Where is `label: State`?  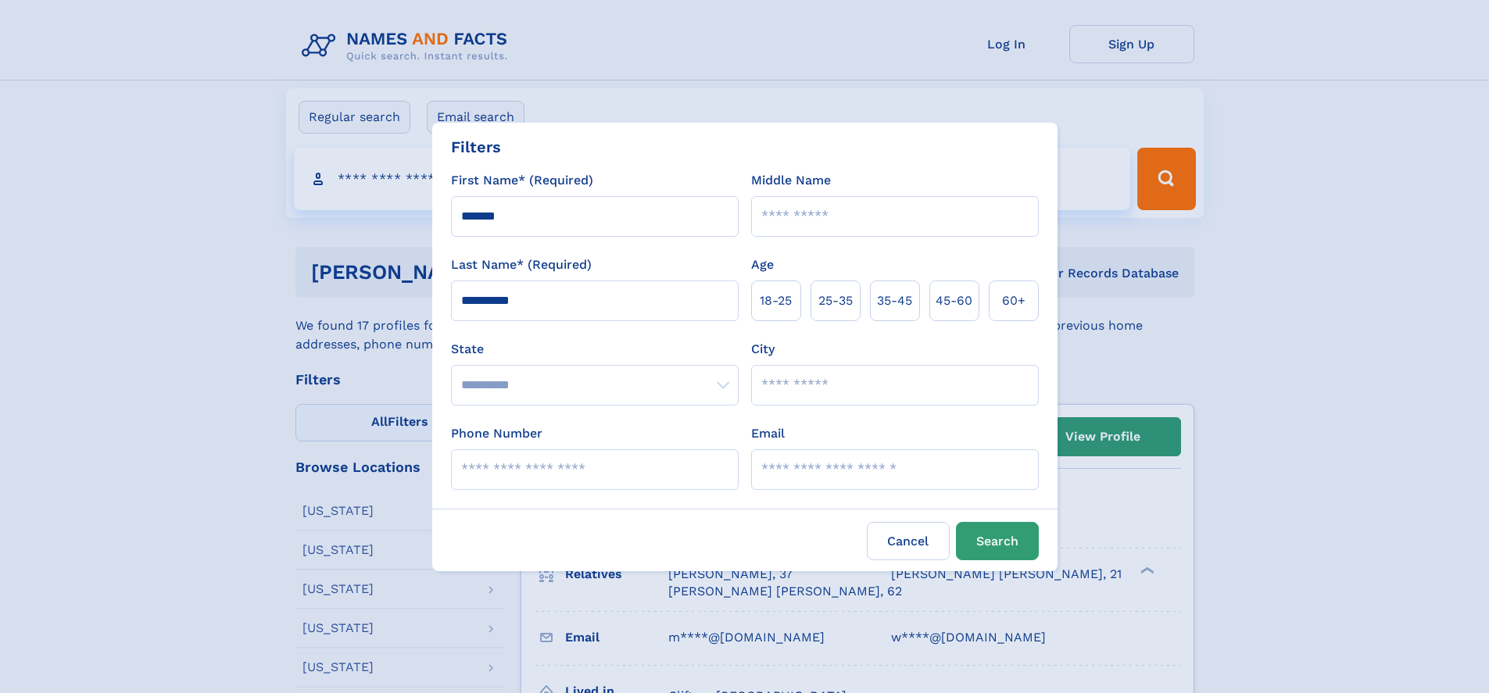 label: State is located at coordinates (595, 349).